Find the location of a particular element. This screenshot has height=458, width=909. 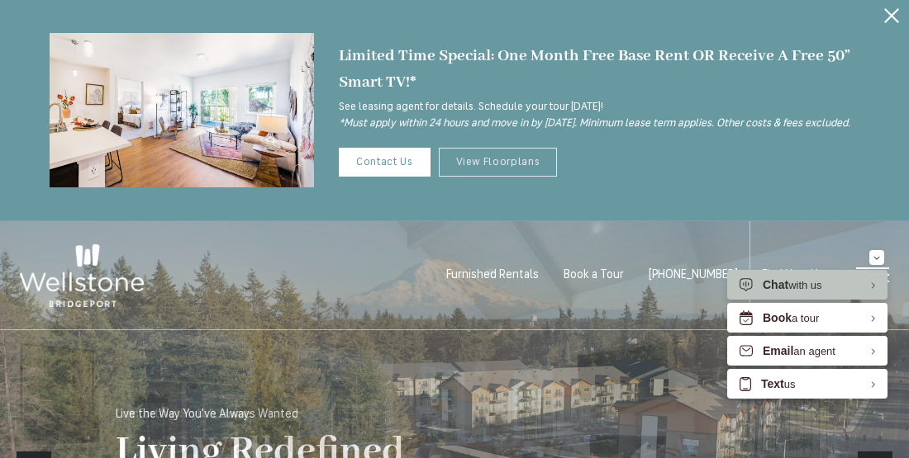

a: Furnished Rentals is located at coordinates (492, 275).